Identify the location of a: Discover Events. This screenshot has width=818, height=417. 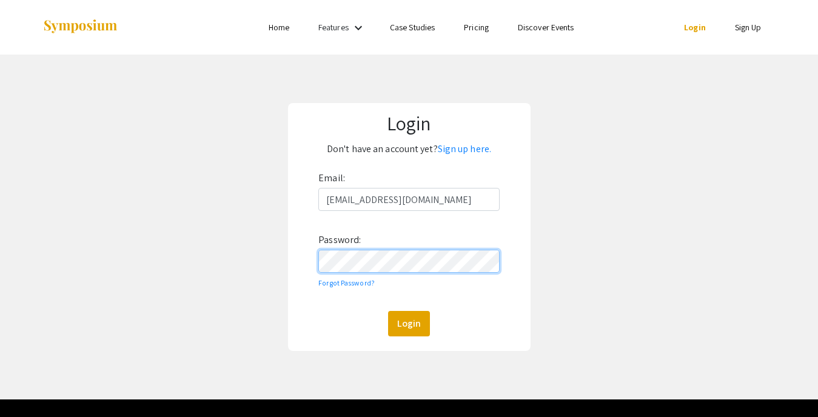
(546, 27).